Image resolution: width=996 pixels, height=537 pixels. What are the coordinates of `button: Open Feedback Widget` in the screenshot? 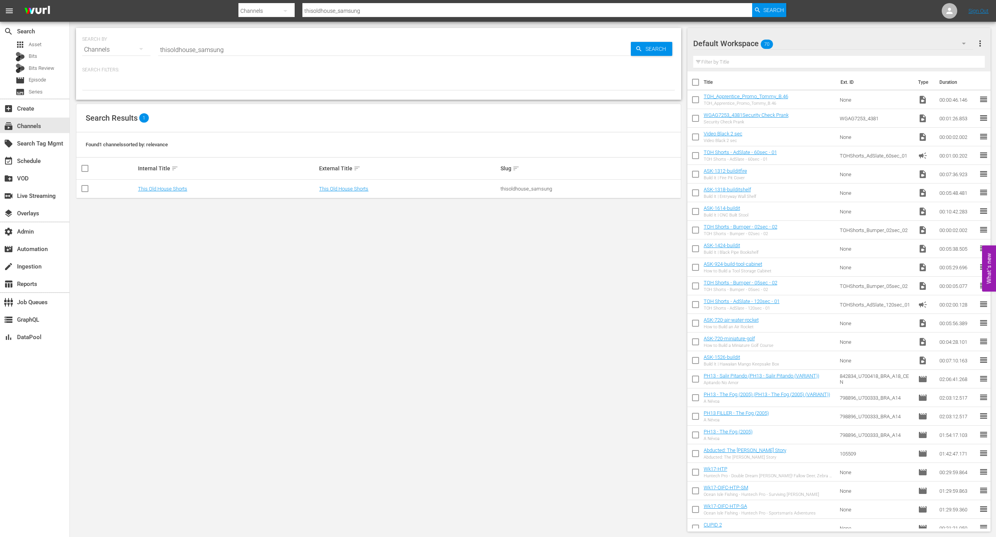 It's located at (990, 268).